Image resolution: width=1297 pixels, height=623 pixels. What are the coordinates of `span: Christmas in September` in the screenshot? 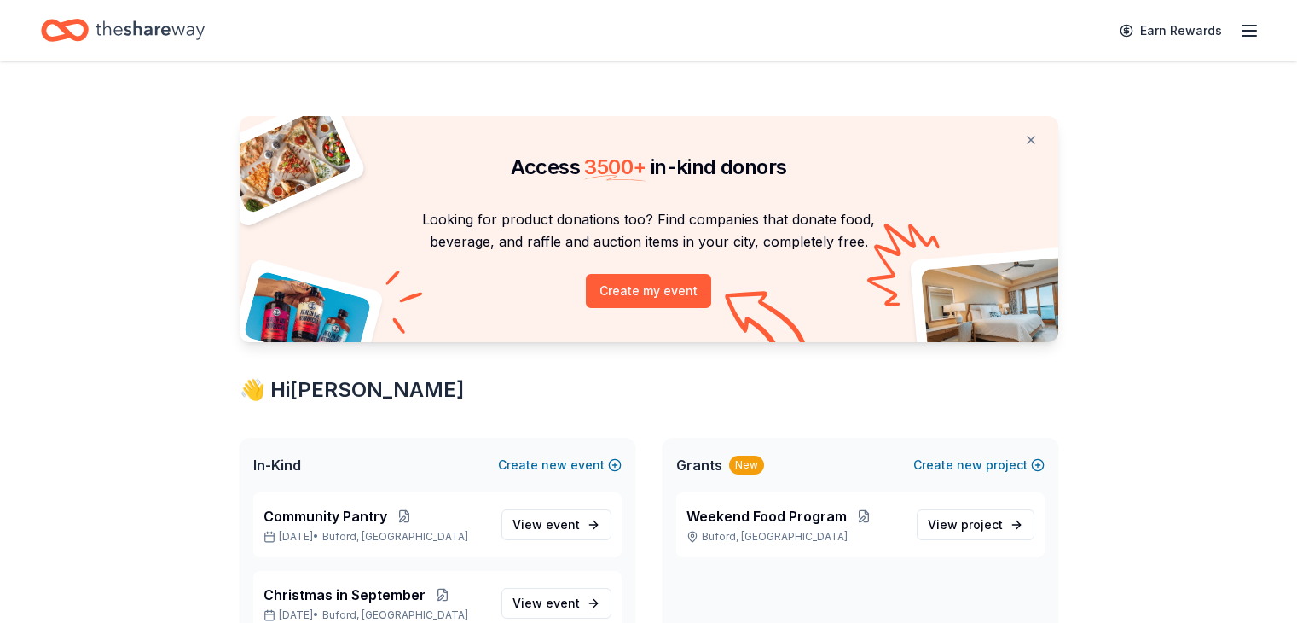 It's located at (345, 594).